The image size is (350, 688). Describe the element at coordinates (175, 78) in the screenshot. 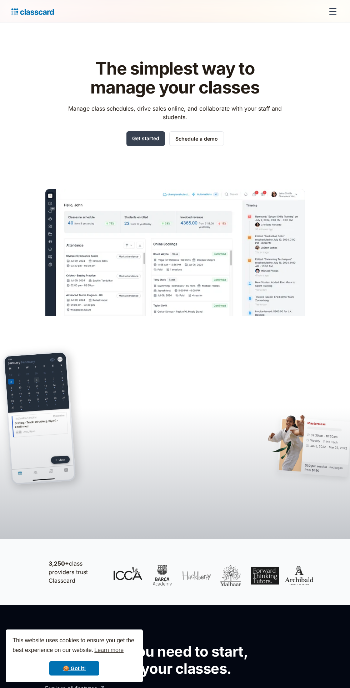

I see `h1: The simplest way to manage your classes` at that location.